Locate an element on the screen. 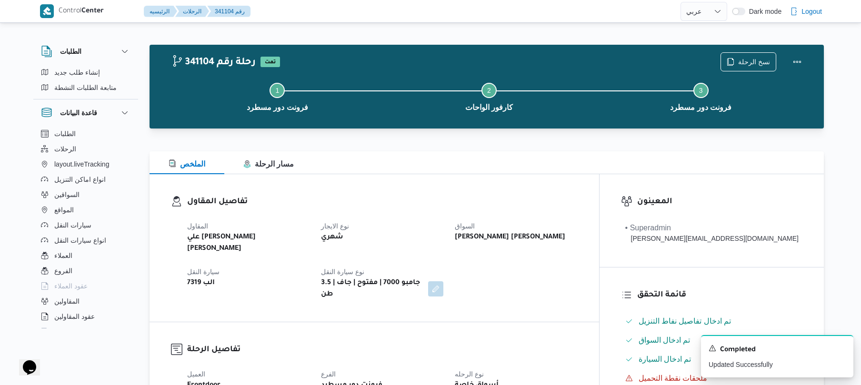  button: Chat widget is located at coordinates (20, 20).